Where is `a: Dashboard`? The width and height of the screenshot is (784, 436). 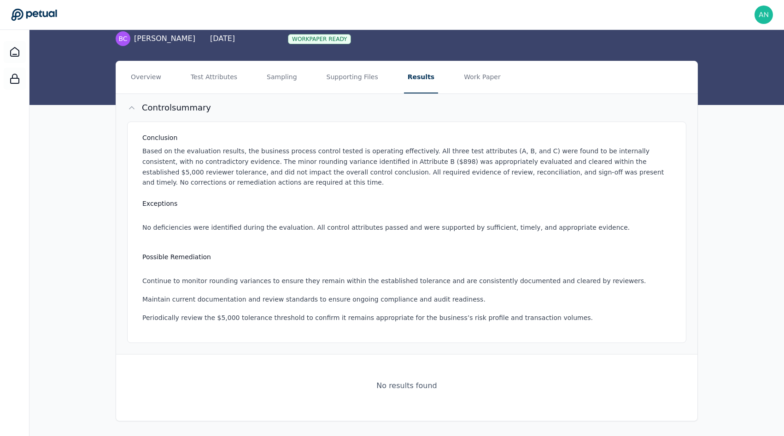
a: Dashboard is located at coordinates (15, 52).